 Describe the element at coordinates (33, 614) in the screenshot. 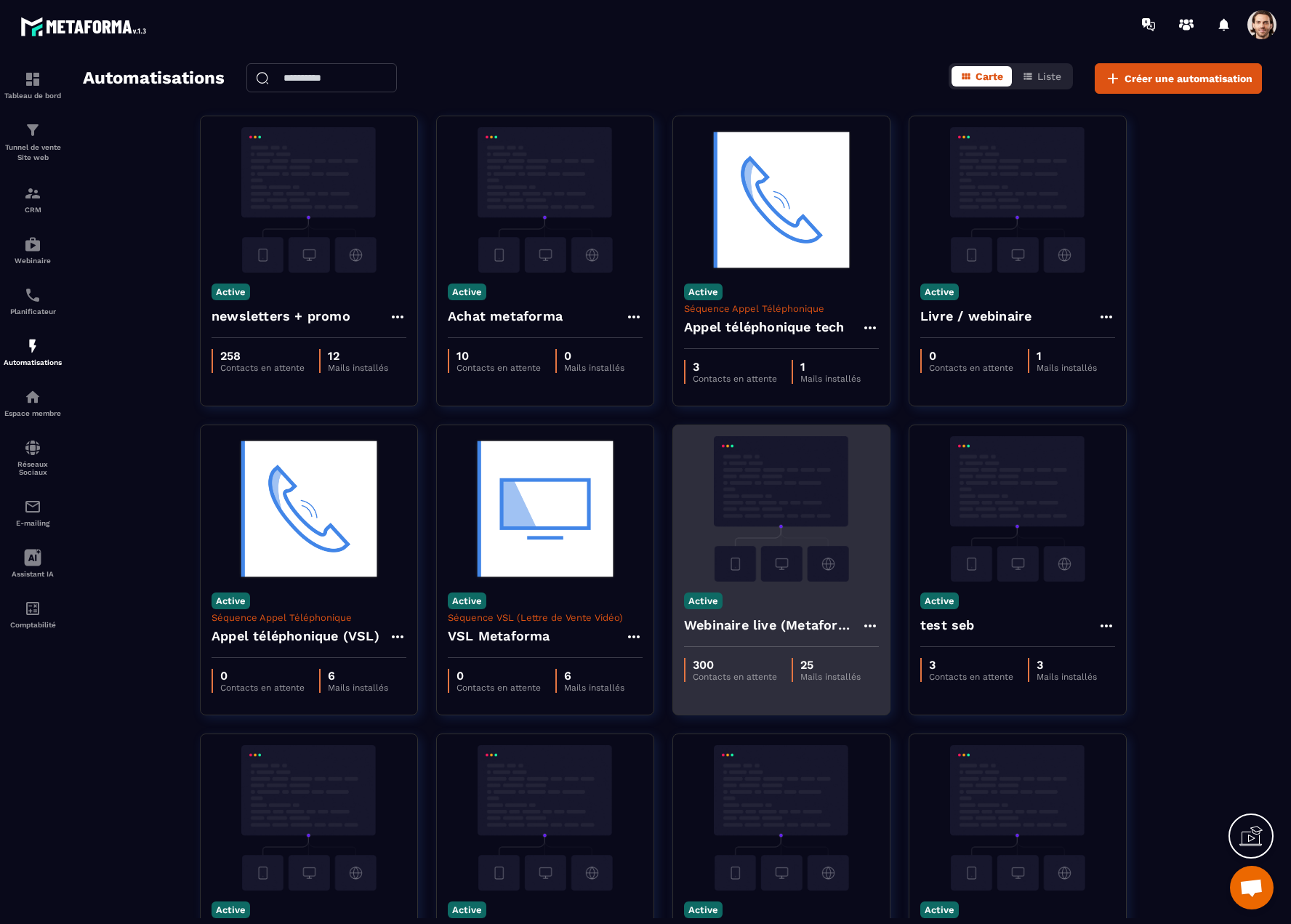

I see `a: accountantaccountantComptabilité` at that location.